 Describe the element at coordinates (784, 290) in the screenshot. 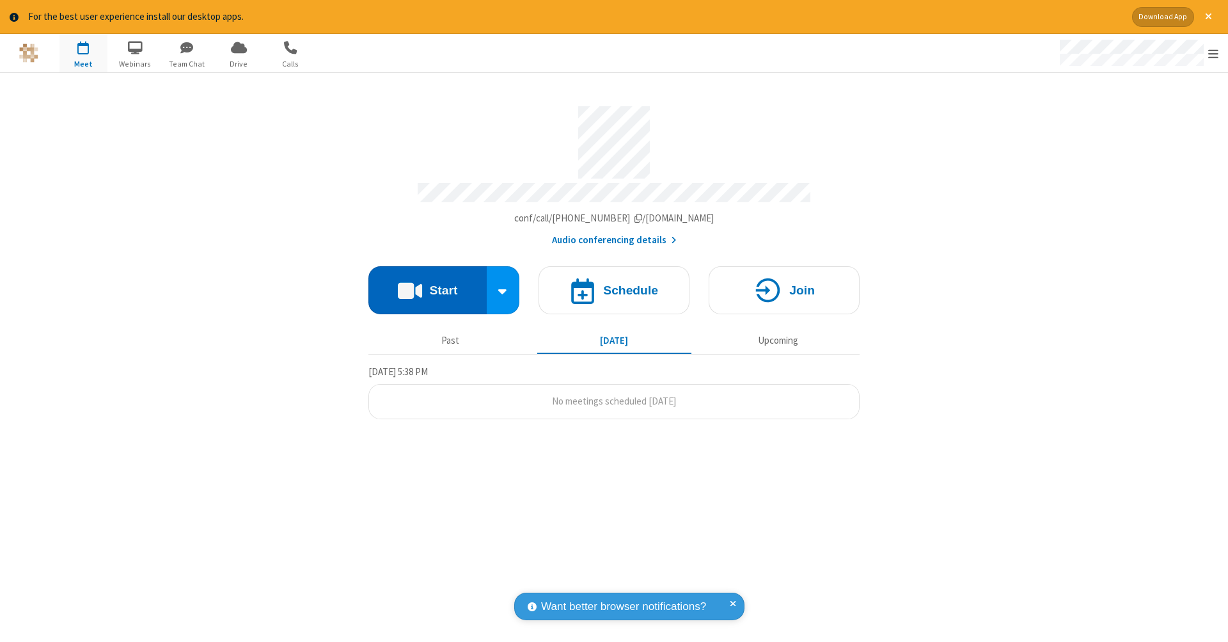

I see `button: Join` at that location.